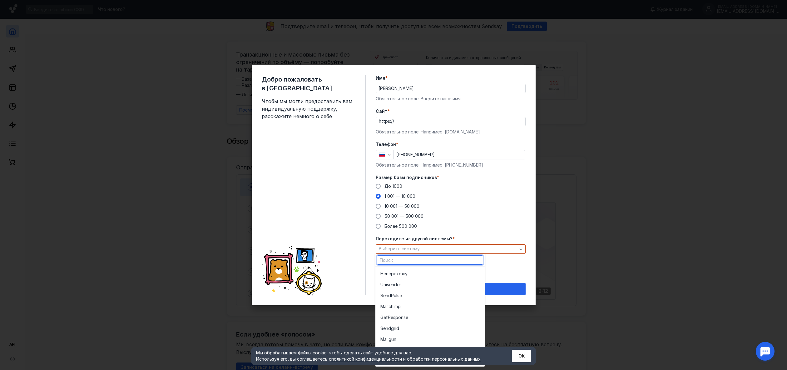  What do you see at coordinates (430, 295) in the screenshot?
I see `button: SendPulse` at bounding box center [430, 295].